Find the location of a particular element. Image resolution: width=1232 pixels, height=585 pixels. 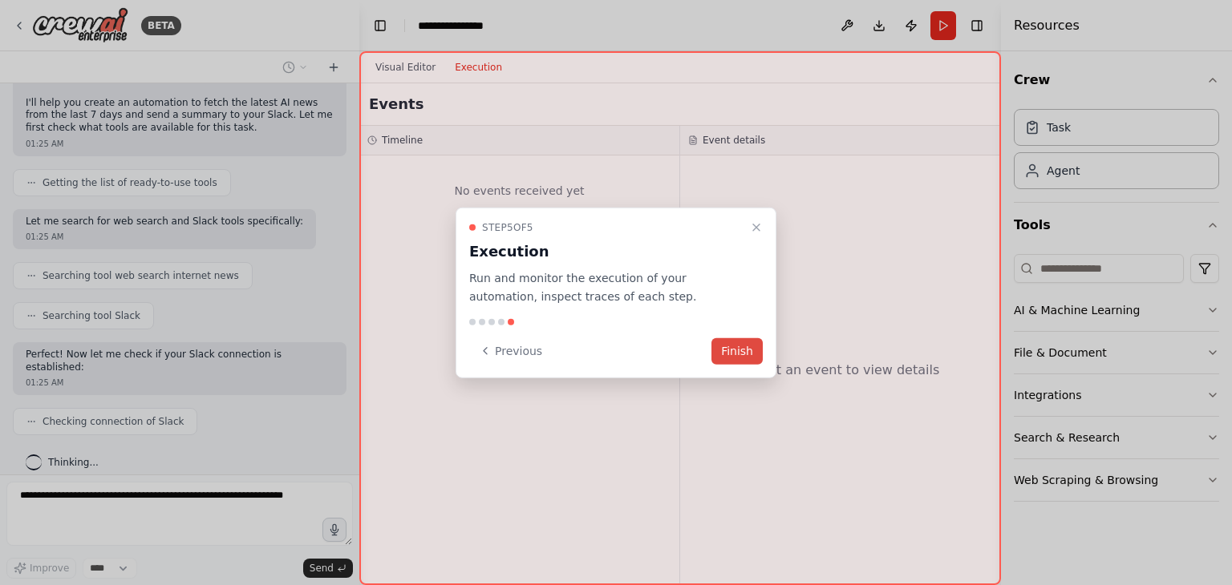

h3: Execution is located at coordinates (606, 252).